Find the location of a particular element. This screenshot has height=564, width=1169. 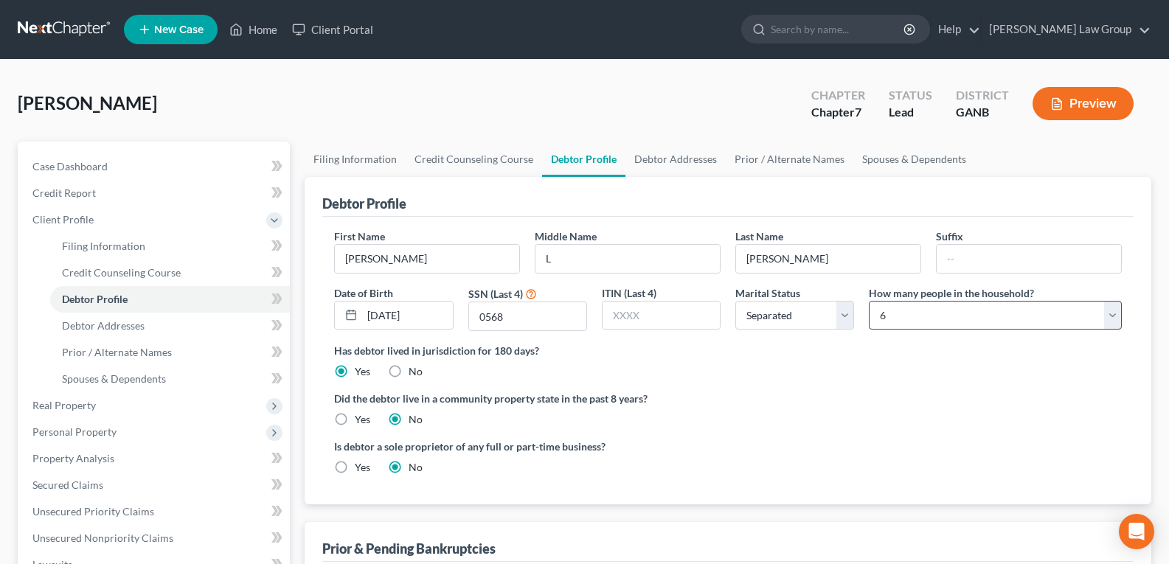

button: Preview is located at coordinates (1082, 103).